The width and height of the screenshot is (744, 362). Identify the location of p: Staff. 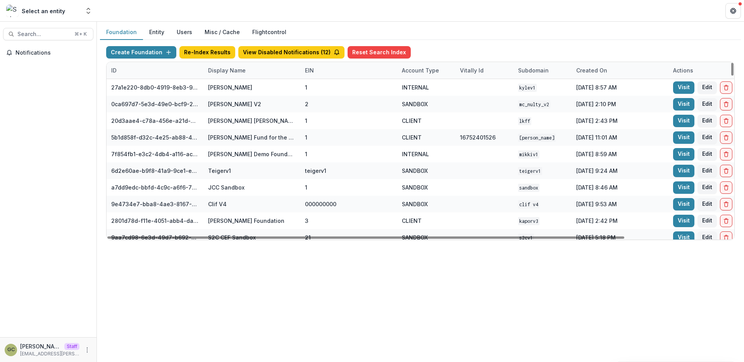
(72, 346).